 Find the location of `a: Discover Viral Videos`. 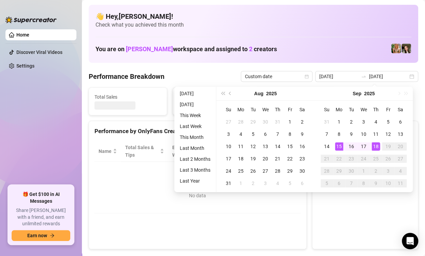

a: Discover Viral Videos is located at coordinates (39, 52).